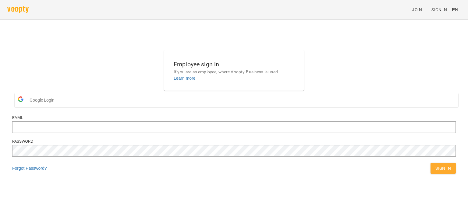 The image size is (468, 198). What do you see at coordinates (44, 100) in the screenshot?
I see `span: Google Login` at bounding box center [44, 100].